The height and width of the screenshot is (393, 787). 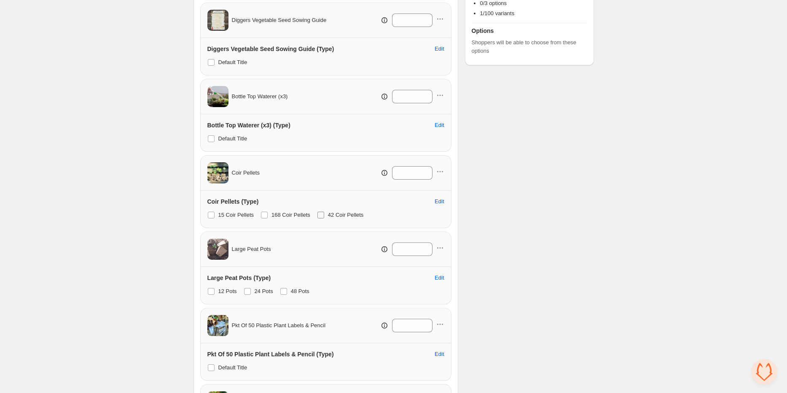 I want to click on h3: Pkt Of 50 Plastic Plant Labels & Pencil (Type), so click(x=271, y=354).